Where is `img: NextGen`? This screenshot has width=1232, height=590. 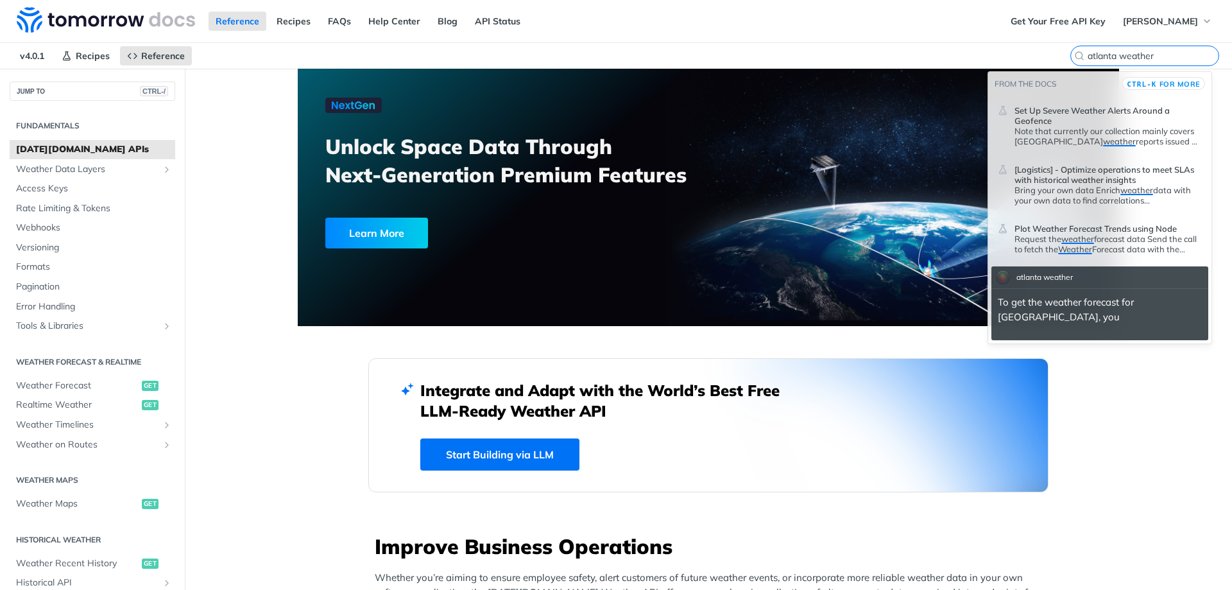 img: NextGen is located at coordinates (354, 105).